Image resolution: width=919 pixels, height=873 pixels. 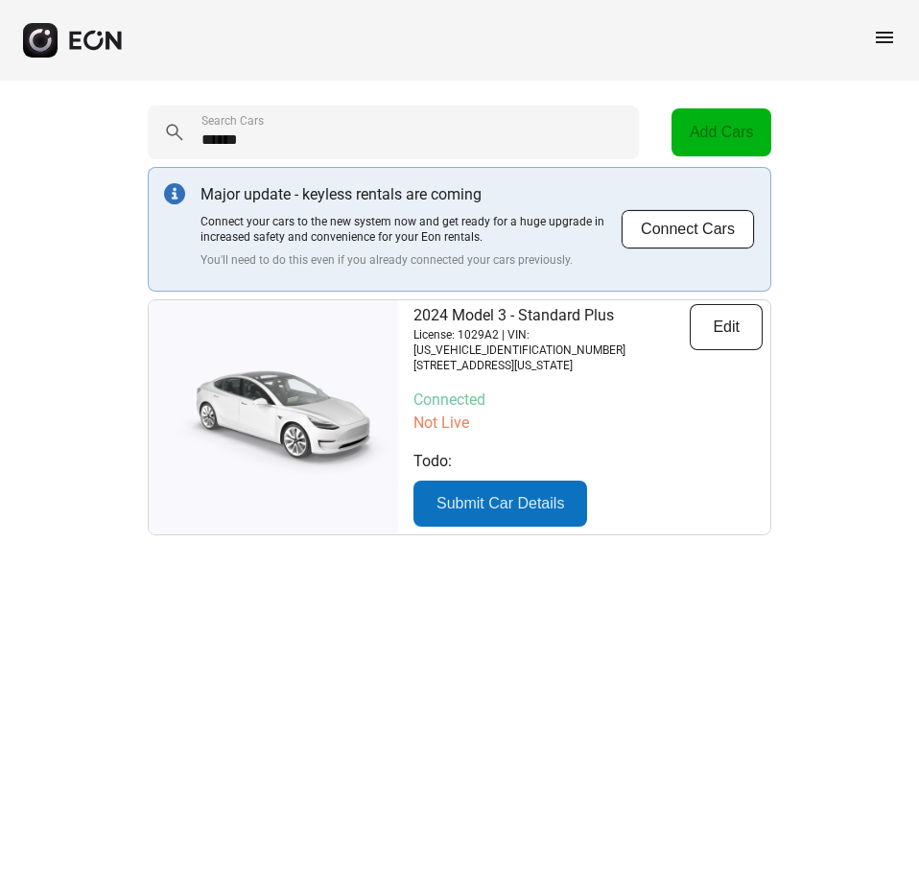 What do you see at coordinates (588, 461) in the screenshot?
I see `p: Todo:` at bounding box center [588, 461].